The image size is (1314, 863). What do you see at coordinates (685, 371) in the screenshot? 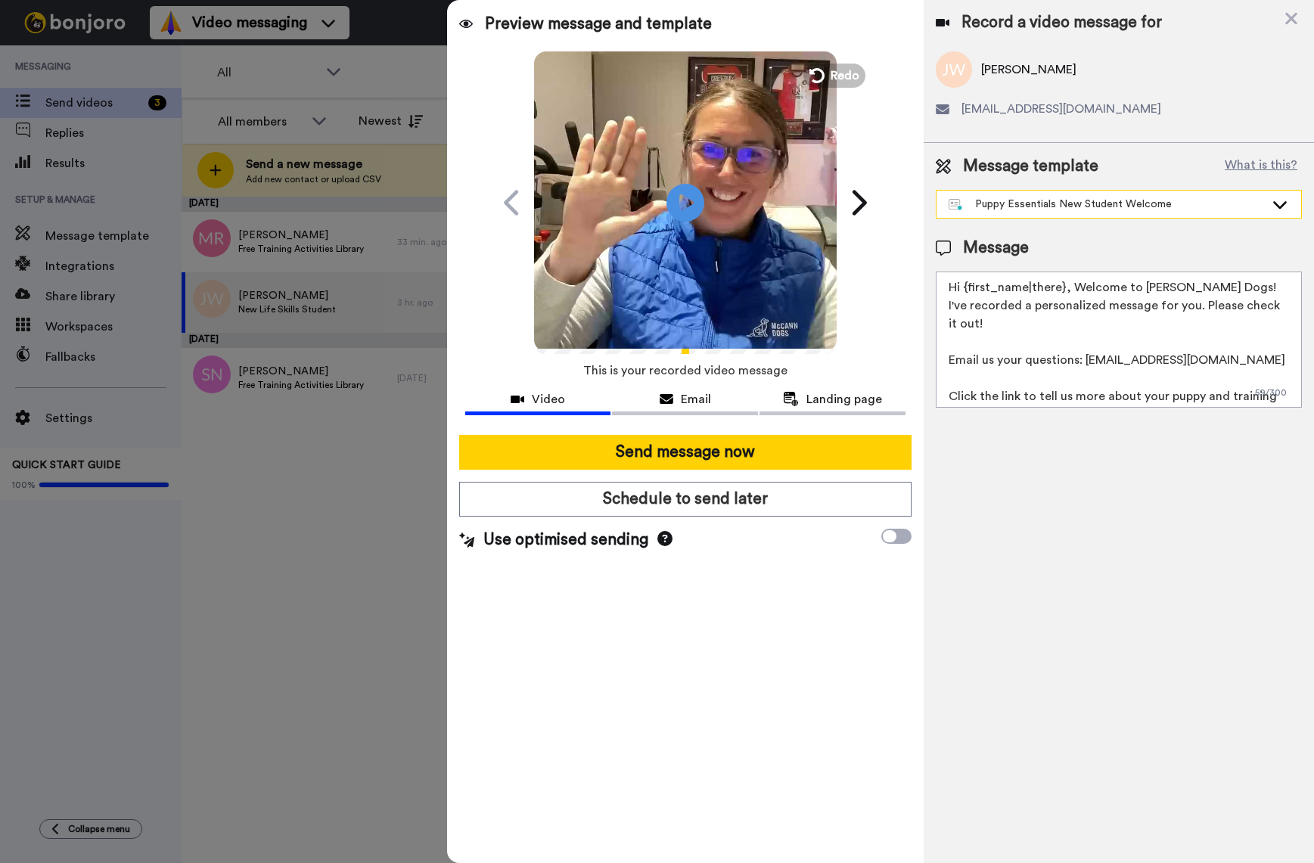
I see `span: This is your recorded video message` at bounding box center [685, 371].